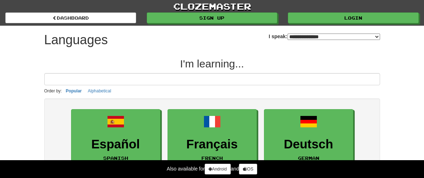 This screenshot has width=424, height=178. Describe the element at coordinates (212, 158) in the screenshot. I see `small: French` at that location.